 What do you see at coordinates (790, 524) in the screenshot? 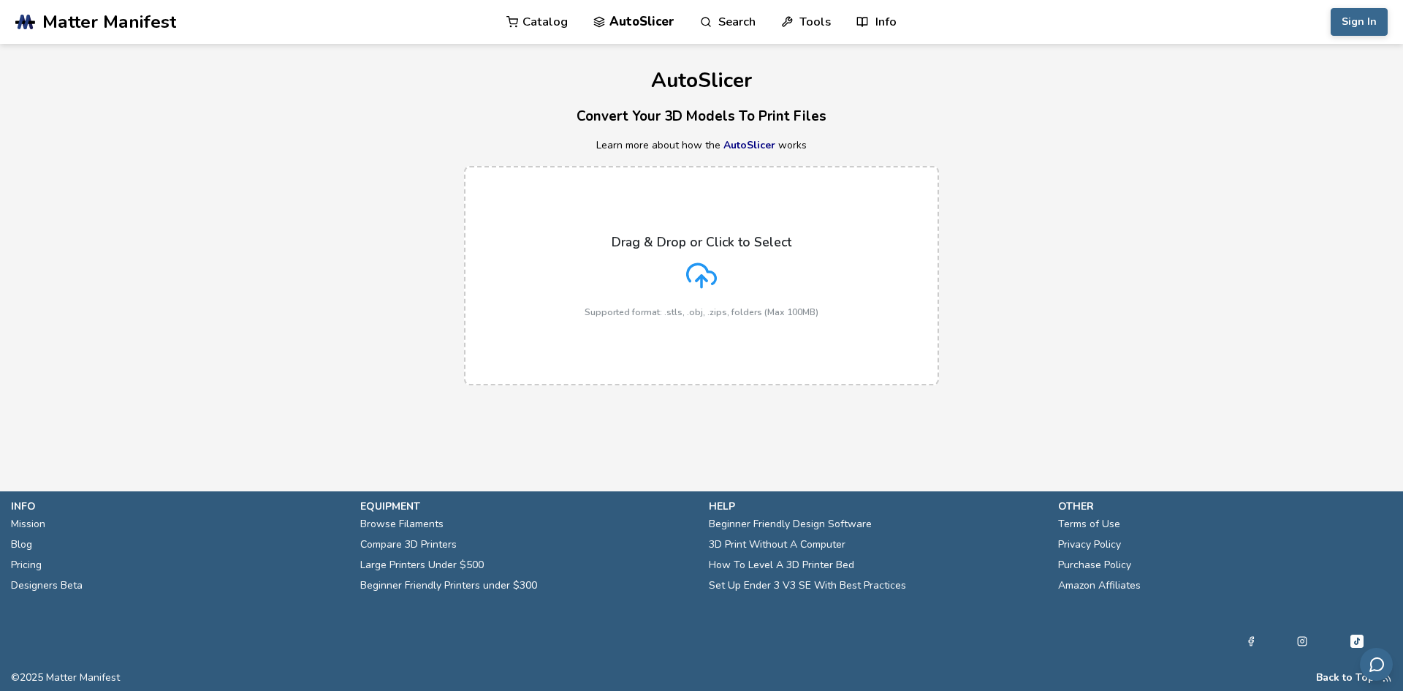
I see `a: Beginner Friendly Design Software` at bounding box center [790, 524].